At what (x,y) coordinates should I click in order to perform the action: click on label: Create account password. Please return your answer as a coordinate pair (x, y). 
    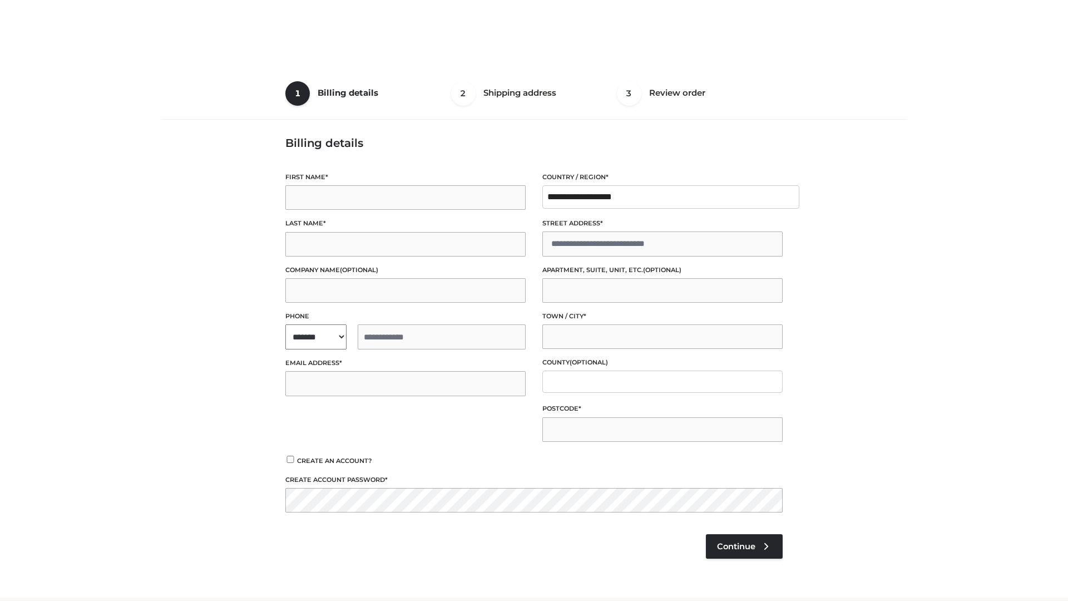
    Looking at the image, I should click on (534, 479).